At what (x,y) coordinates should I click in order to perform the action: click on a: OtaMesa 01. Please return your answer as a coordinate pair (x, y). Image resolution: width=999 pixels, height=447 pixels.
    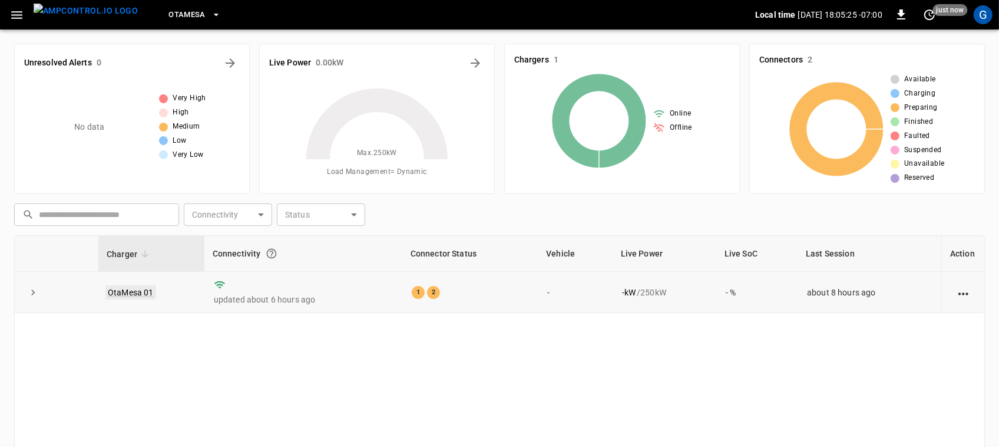
    Looking at the image, I should click on (131, 292).